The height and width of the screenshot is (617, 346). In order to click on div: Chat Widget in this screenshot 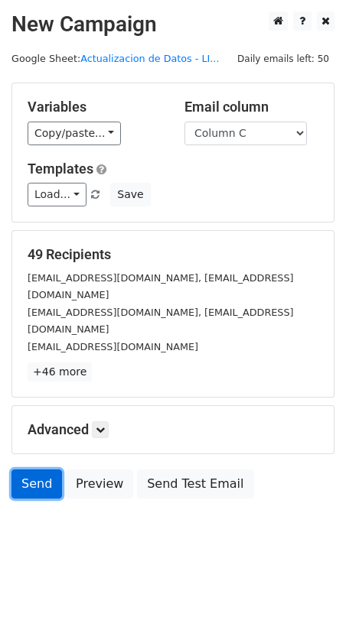, I will do `click(308, 581)`.